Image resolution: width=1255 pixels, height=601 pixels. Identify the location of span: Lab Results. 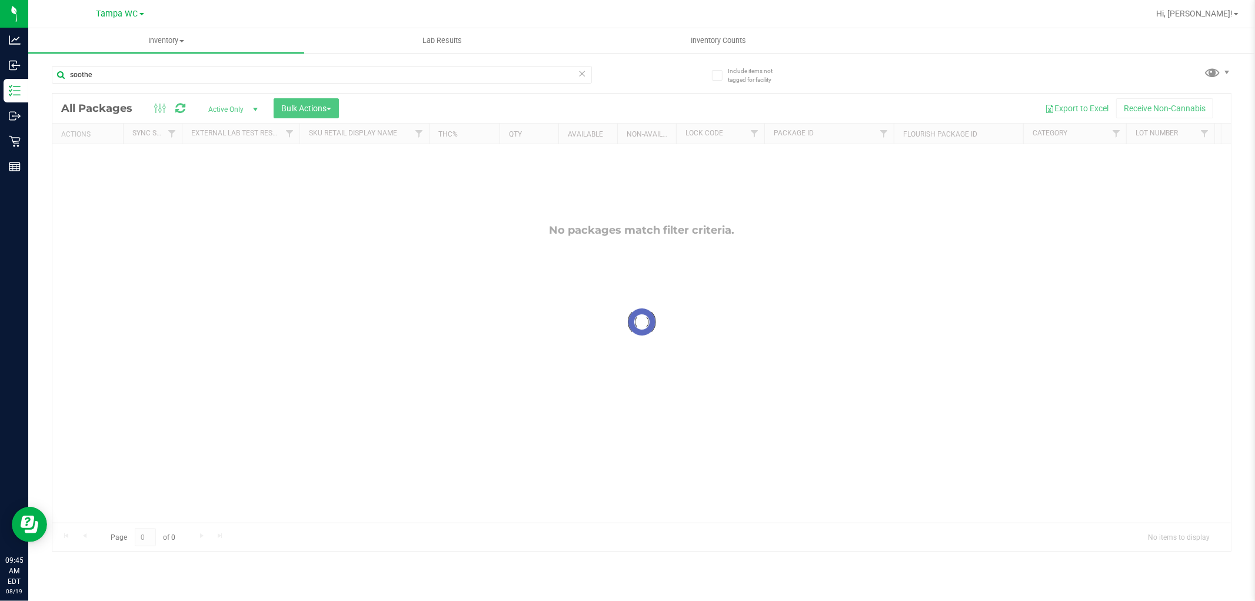
(442, 41).